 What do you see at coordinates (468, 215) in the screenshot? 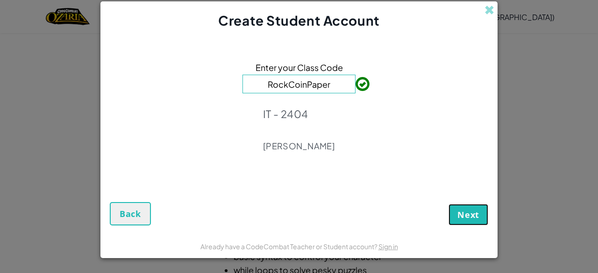
I see `button: Next` at bounding box center [468, 215].